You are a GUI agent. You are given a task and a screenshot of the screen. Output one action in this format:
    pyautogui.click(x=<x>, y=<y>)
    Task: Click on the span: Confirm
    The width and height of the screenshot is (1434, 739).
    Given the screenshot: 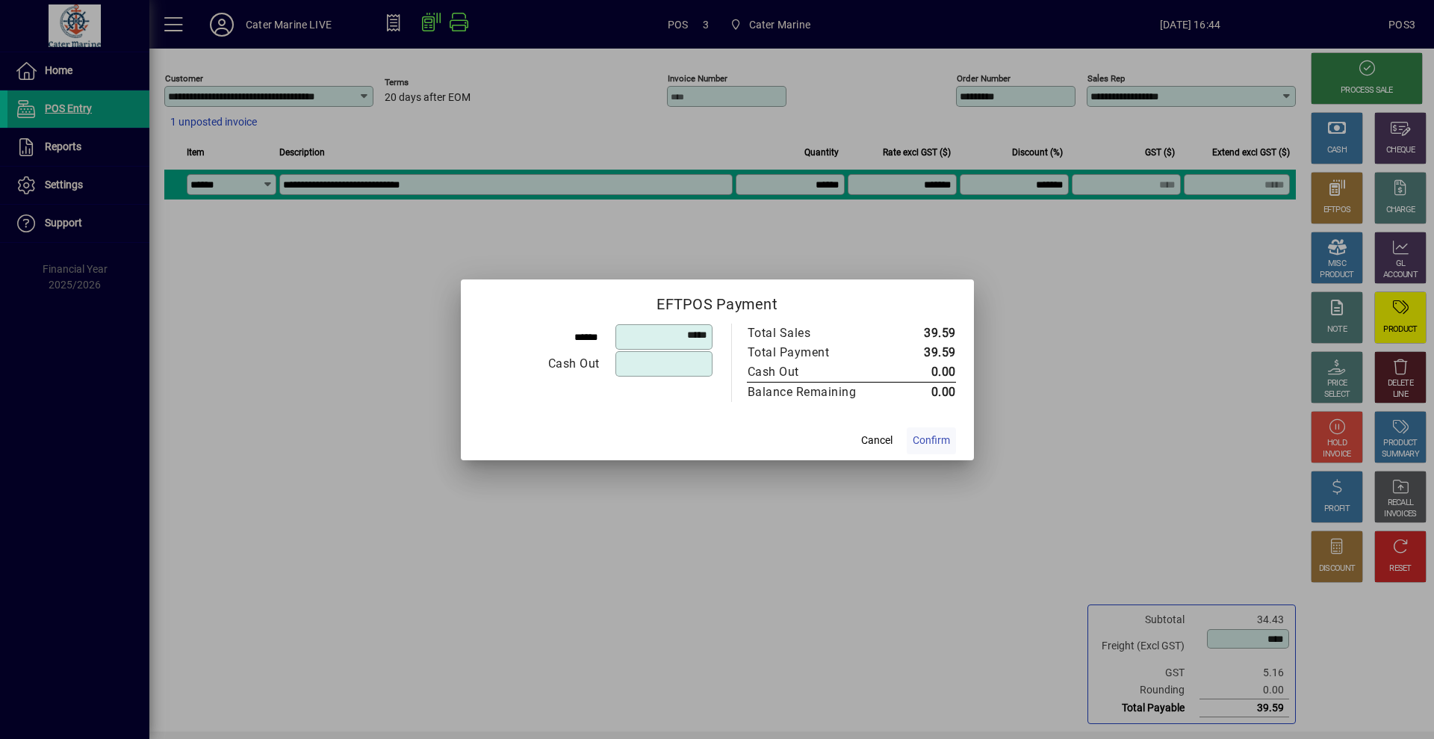 What is the action you would take?
    pyautogui.click(x=931, y=440)
    